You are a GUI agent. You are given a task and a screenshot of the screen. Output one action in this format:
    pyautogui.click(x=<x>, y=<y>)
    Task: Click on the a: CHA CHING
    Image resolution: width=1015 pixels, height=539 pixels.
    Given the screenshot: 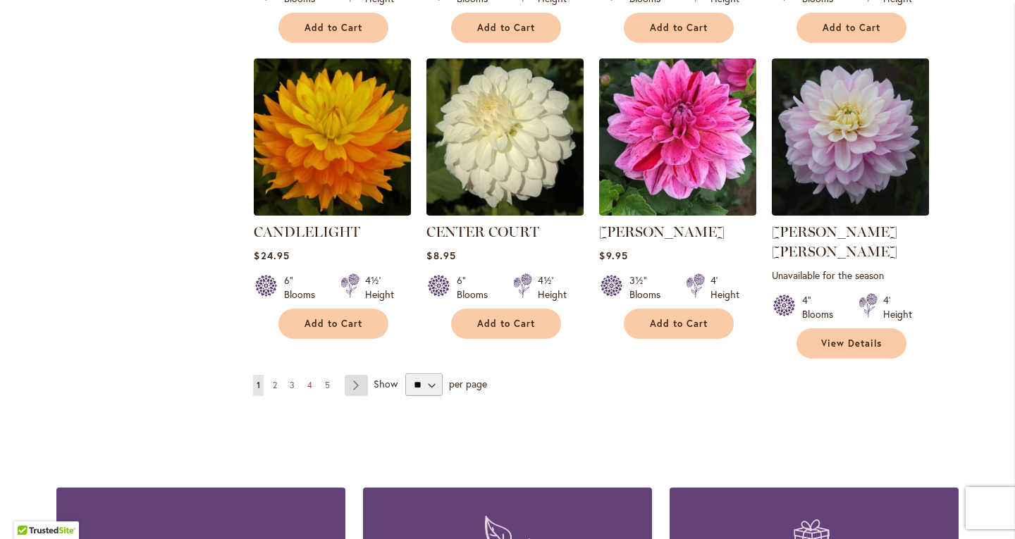 What is the action you would take?
    pyautogui.click(x=677, y=211)
    